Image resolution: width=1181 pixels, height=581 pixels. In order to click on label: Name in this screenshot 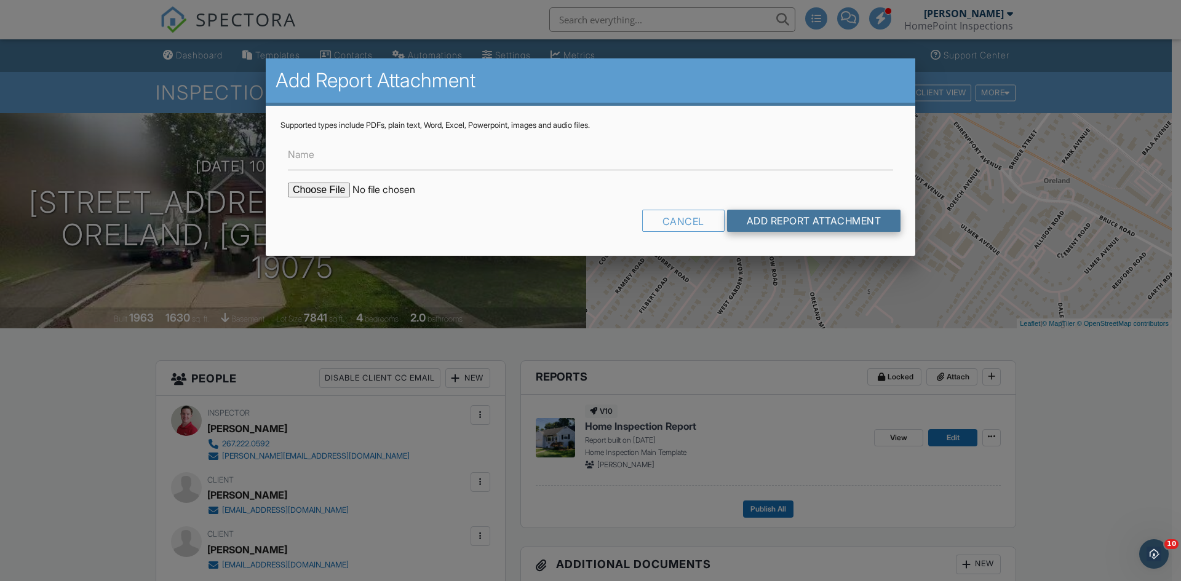, I will do `click(301, 154)`.